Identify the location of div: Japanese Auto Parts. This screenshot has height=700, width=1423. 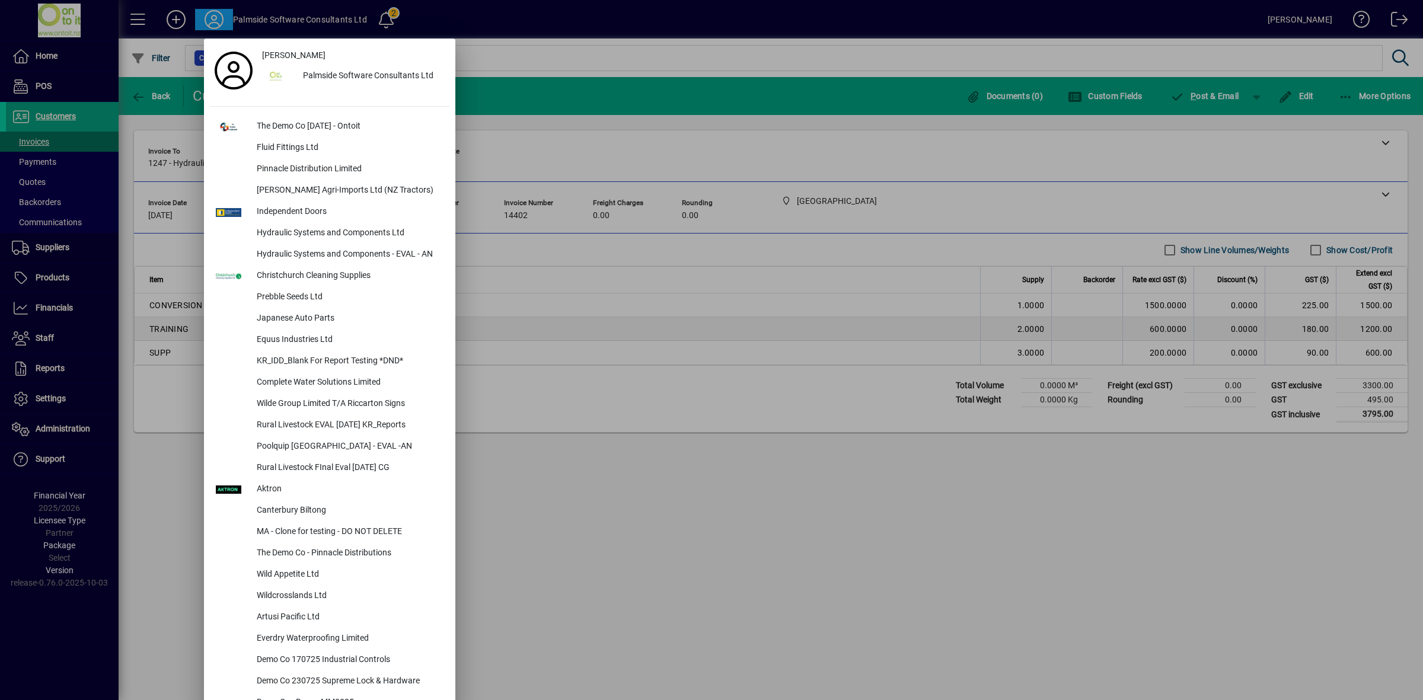
(348, 319).